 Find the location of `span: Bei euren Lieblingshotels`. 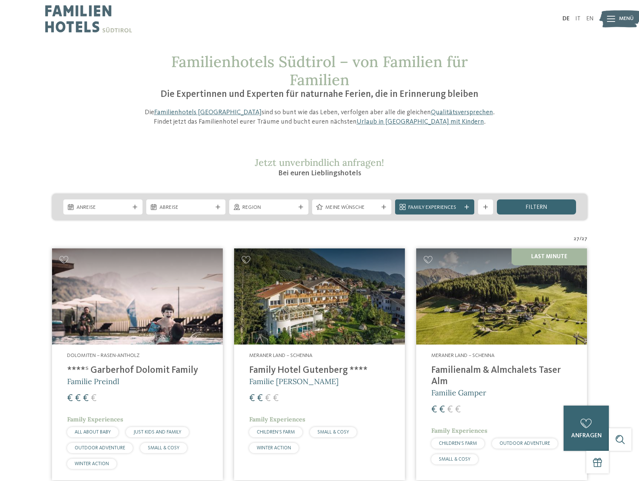

span: Bei euren Lieblingshotels is located at coordinates (320, 174).